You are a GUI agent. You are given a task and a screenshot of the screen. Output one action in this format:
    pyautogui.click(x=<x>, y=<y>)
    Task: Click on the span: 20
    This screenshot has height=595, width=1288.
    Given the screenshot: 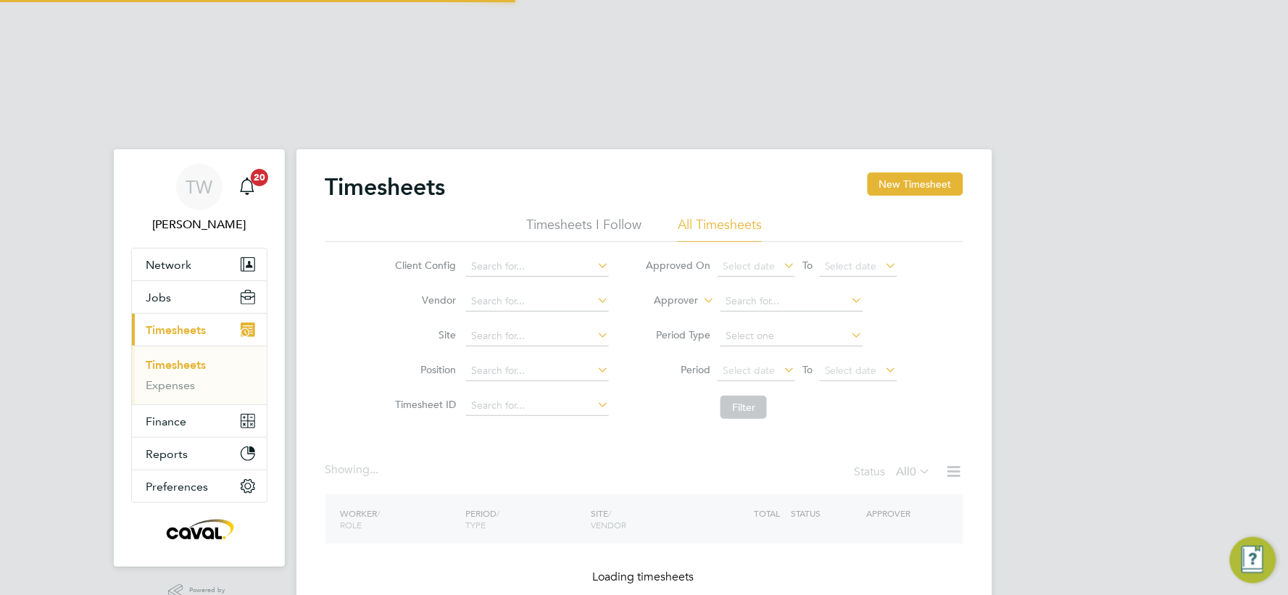 What is the action you would take?
    pyautogui.click(x=260, y=178)
    